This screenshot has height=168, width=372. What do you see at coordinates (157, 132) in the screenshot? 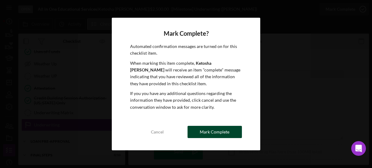
I see `div: Cancel` at bounding box center [157, 132].